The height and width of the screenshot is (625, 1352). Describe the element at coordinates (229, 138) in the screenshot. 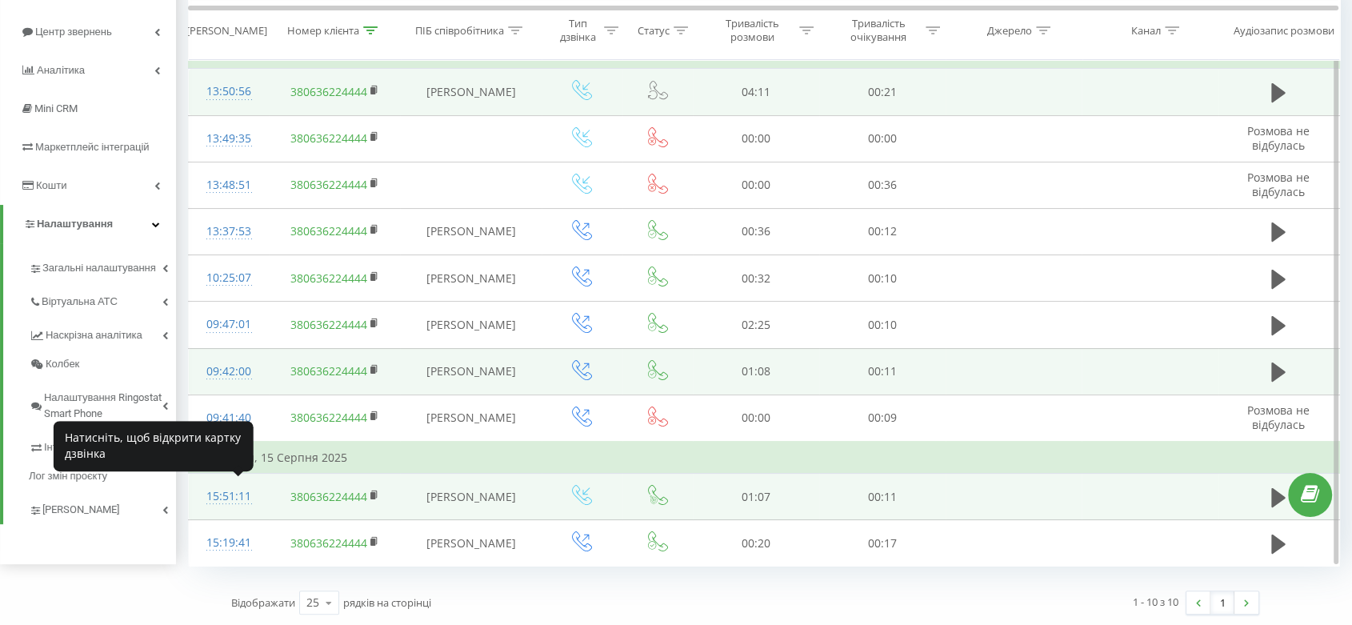

I see `div: 13:49:35` at that location.